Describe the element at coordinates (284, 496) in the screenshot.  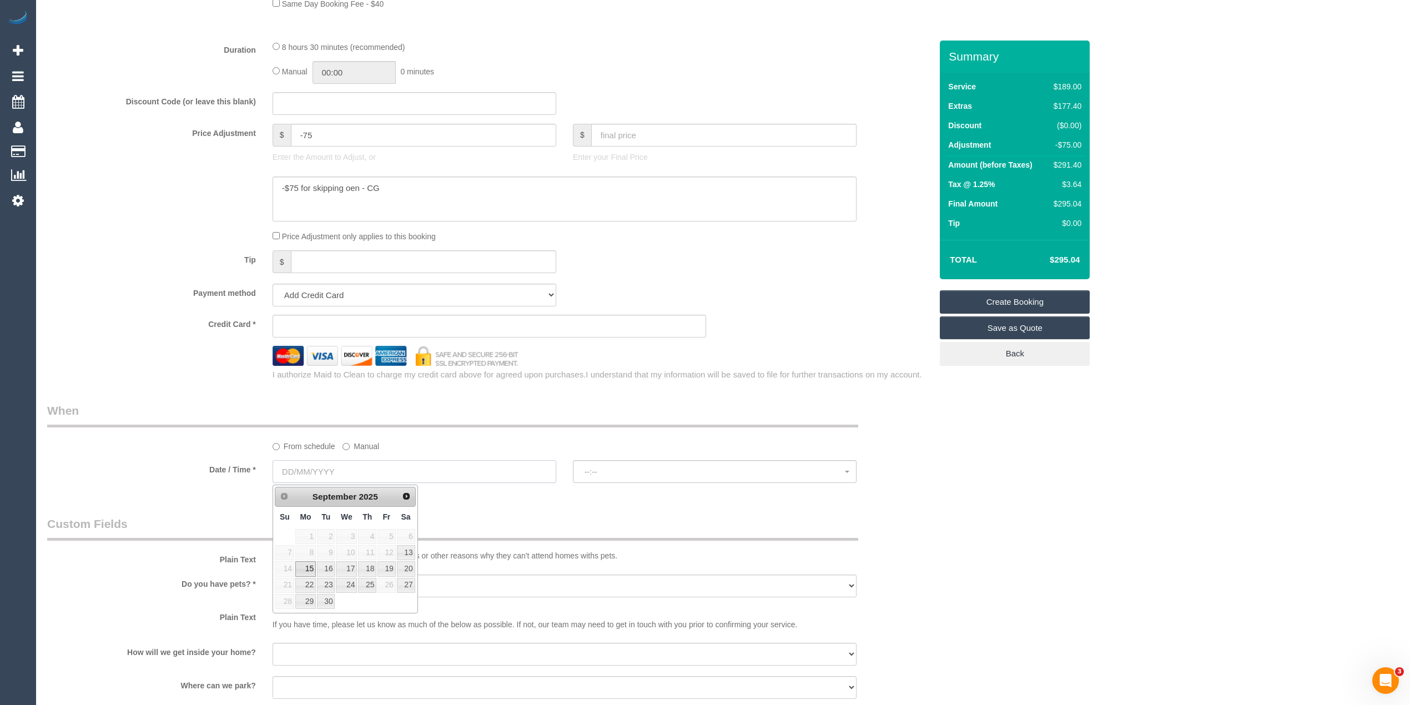
I see `a: Prev` at that location.